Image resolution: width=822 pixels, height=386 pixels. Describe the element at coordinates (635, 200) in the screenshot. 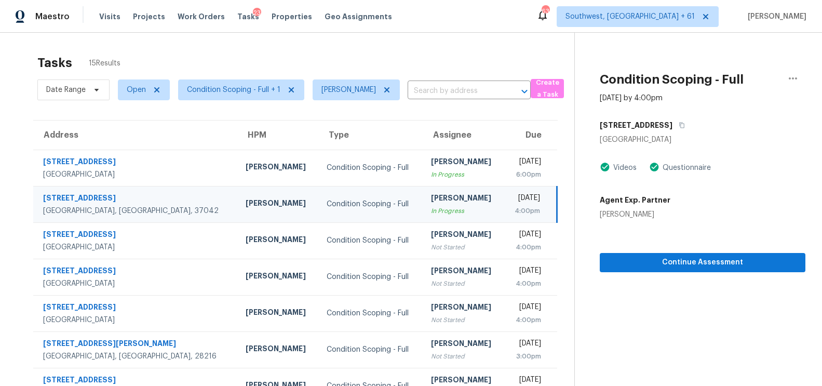

I see `h5: Agent Exp. Partner` at that location.